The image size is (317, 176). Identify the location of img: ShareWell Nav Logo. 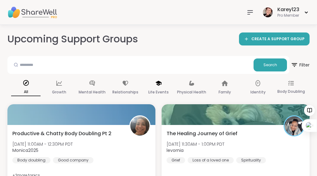
(32, 12).